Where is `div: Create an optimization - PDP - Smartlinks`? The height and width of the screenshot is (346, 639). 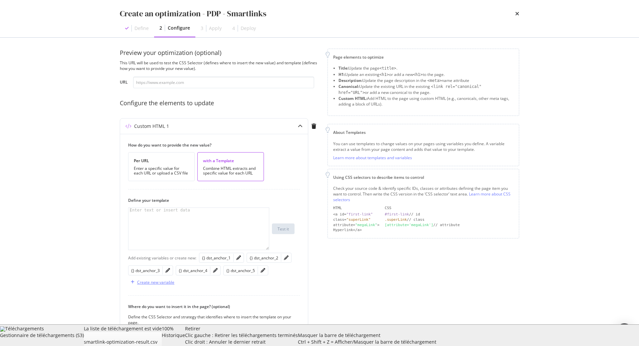 div: Create an optimization - PDP - Smartlinks is located at coordinates (193, 14).